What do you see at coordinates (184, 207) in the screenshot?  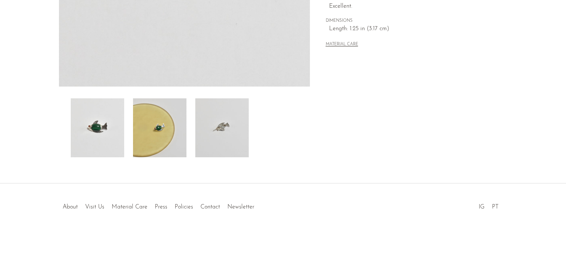 I see `a: Policies` at bounding box center [184, 207].